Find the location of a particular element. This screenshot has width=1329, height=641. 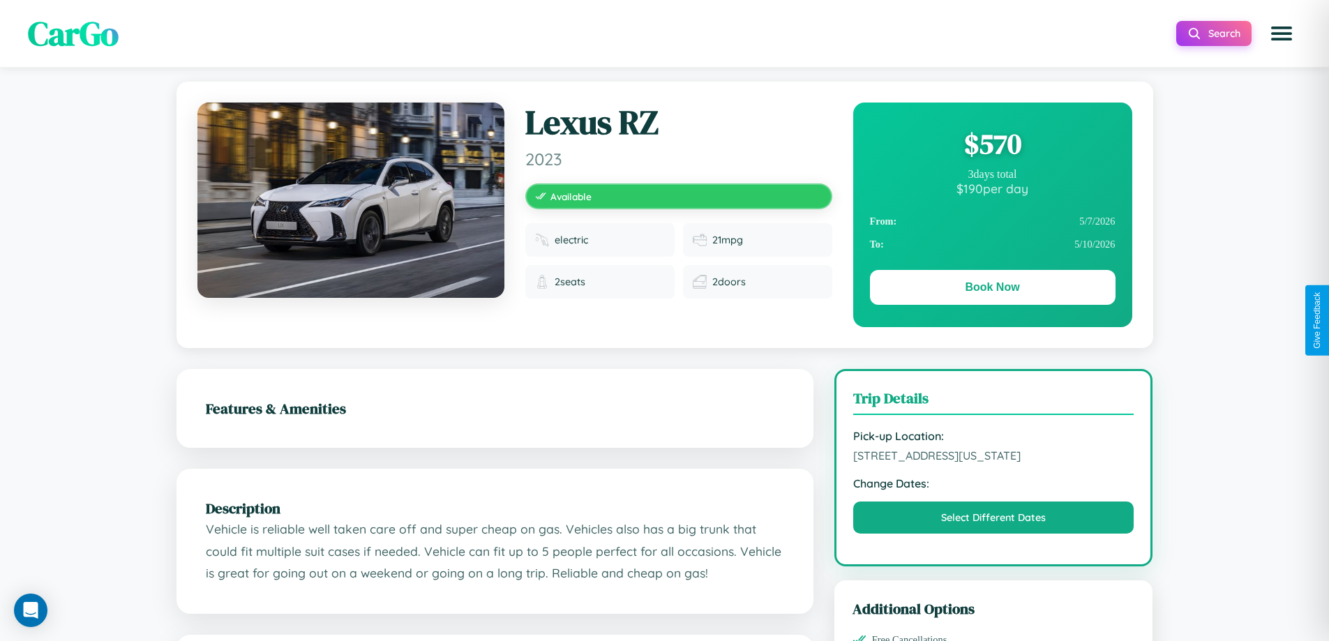

img: Doors is located at coordinates (700, 282).